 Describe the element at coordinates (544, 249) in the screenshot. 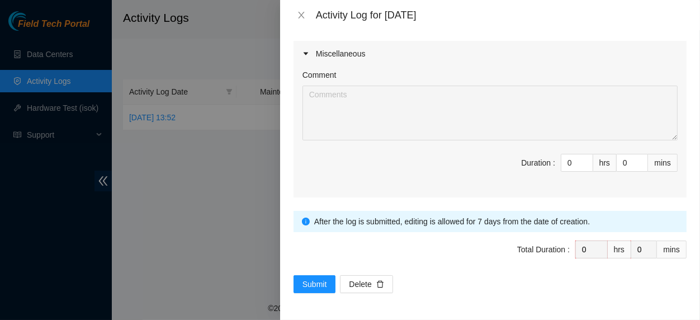

I see `div: Total Duration :` at that location.